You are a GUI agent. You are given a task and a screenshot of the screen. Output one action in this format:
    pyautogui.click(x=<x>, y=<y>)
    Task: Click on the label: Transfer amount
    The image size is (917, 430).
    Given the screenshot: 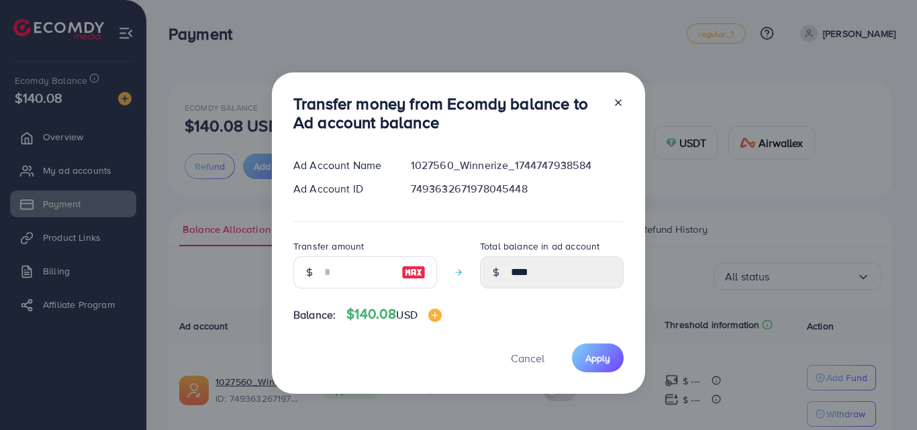 What is the action you would take?
    pyautogui.click(x=328, y=246)
    